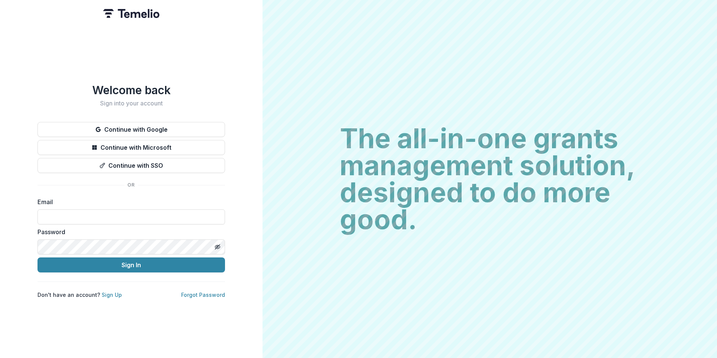  Describe the element at coordinates (129, 232) in the screenshot. I see `label: Password` at that location.